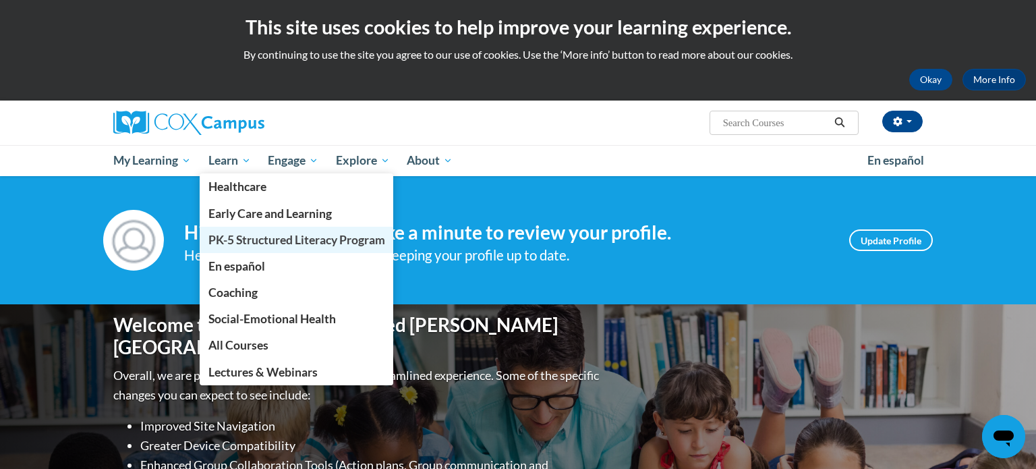 This screenshot has height=469, width=1036. Describe the element at coordinates (297, 292) in the screenshot. I see `a: Coaching` at that location.